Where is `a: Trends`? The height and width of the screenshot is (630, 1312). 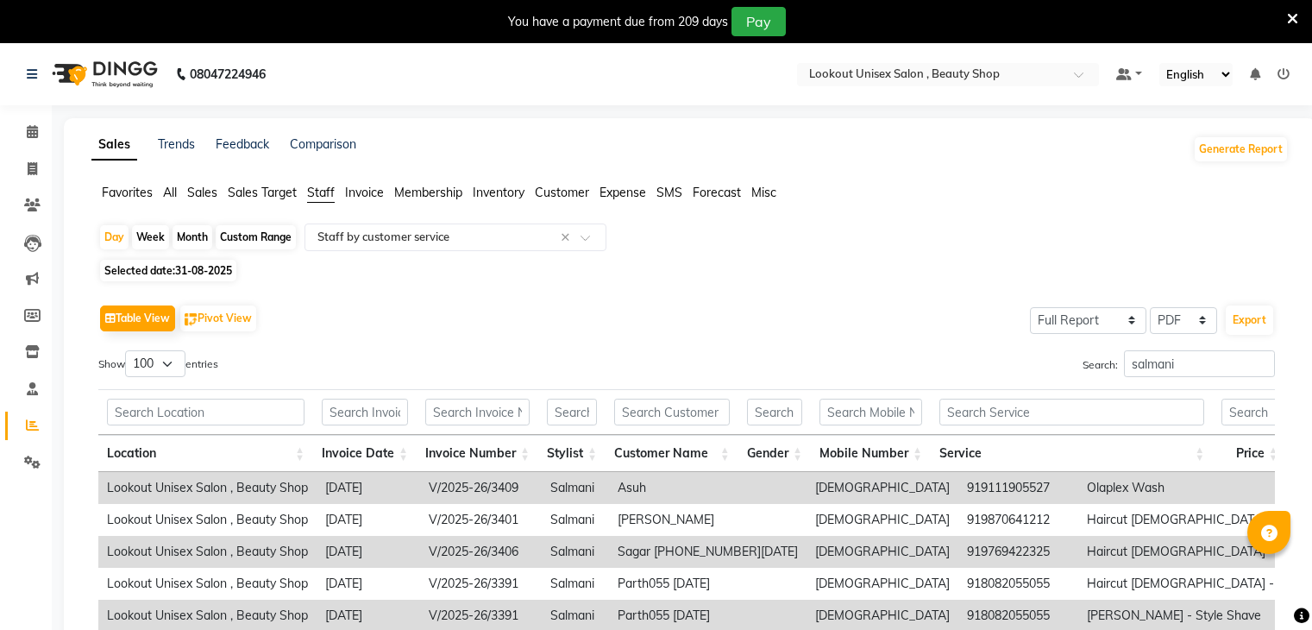 a: Trends is located at coordinates (176, 144).